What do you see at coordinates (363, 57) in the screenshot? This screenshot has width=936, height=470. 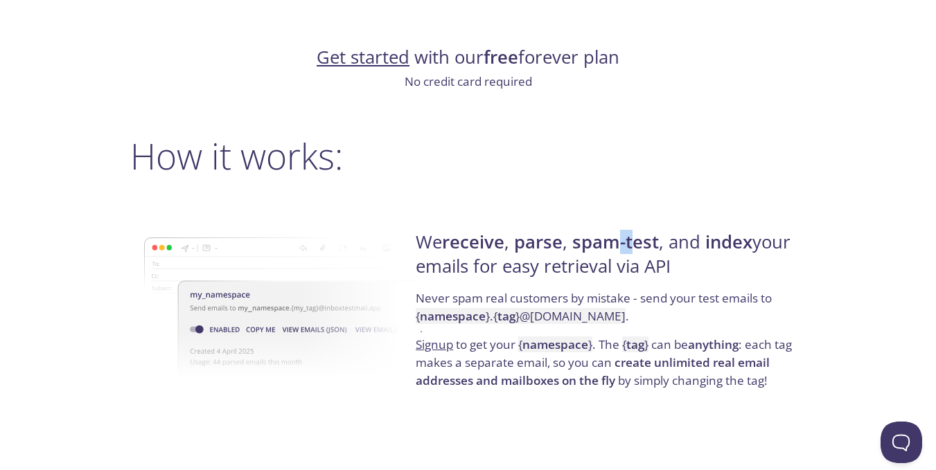 I see `a: Get started` at bounding box center [363, 57].